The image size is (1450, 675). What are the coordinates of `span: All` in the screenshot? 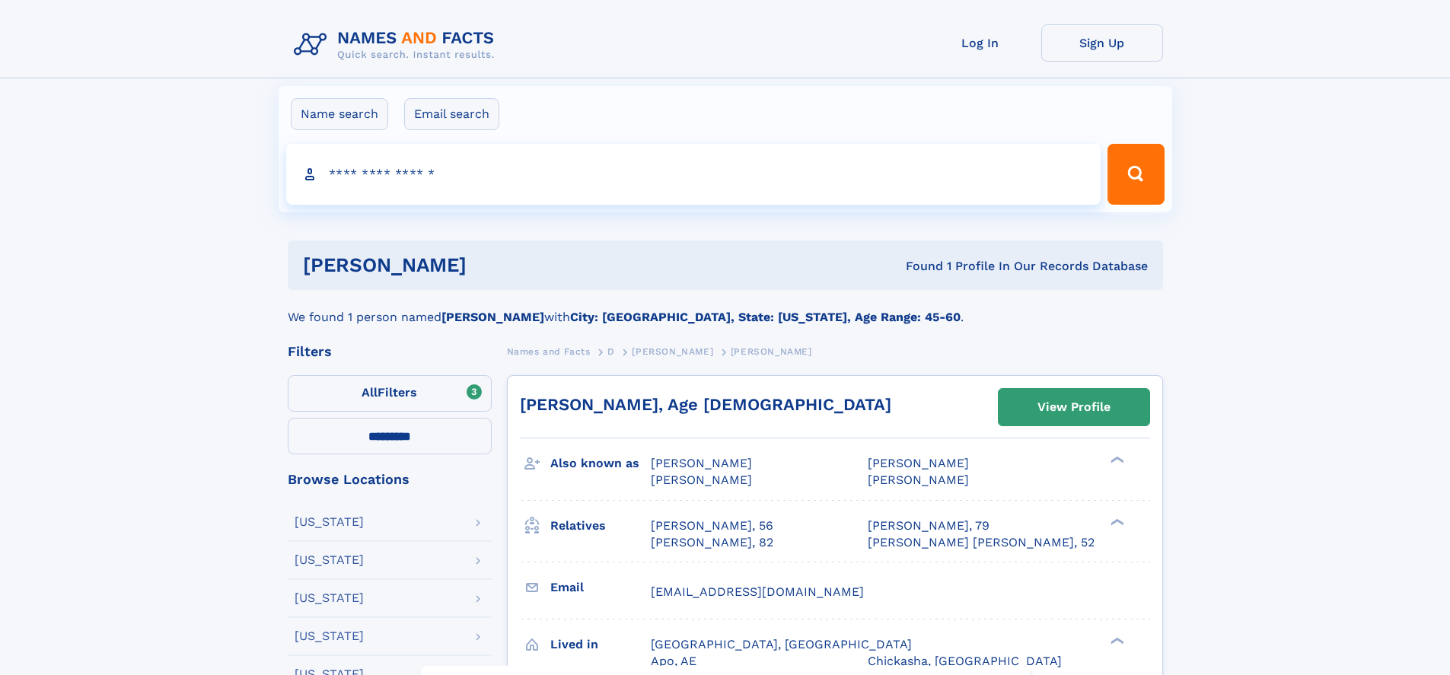 It's located at (369, 392).